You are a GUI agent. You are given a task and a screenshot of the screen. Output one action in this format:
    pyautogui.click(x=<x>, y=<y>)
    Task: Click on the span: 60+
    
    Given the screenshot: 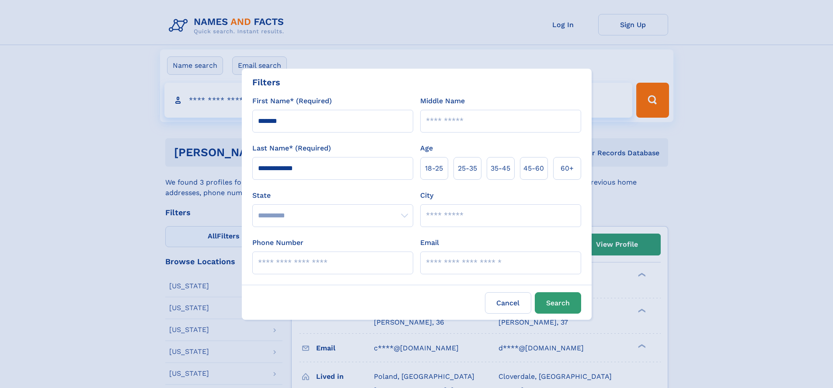 What is the action you would take?
    pyautogui.click(x=567, y=168)
    